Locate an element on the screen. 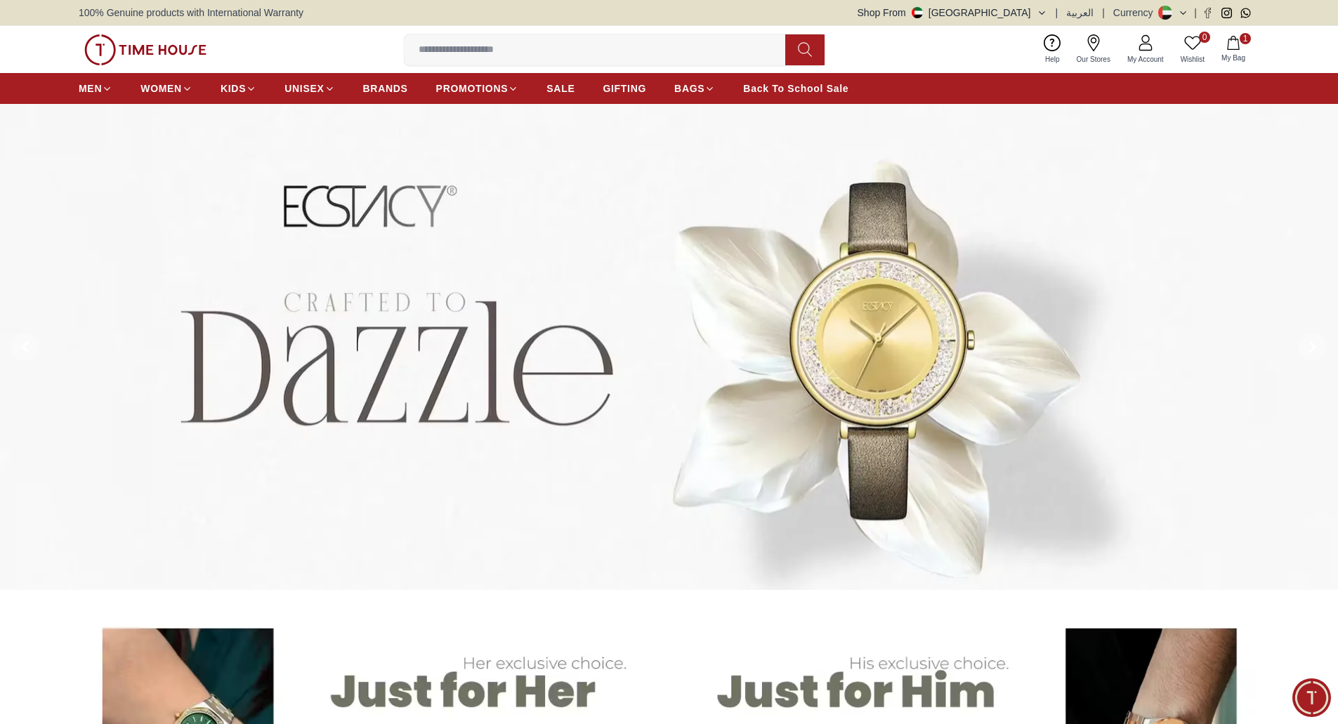 The height and width of the screenshot is (724, 1338). span: Our Stores is located at coordinates (1093, 59).